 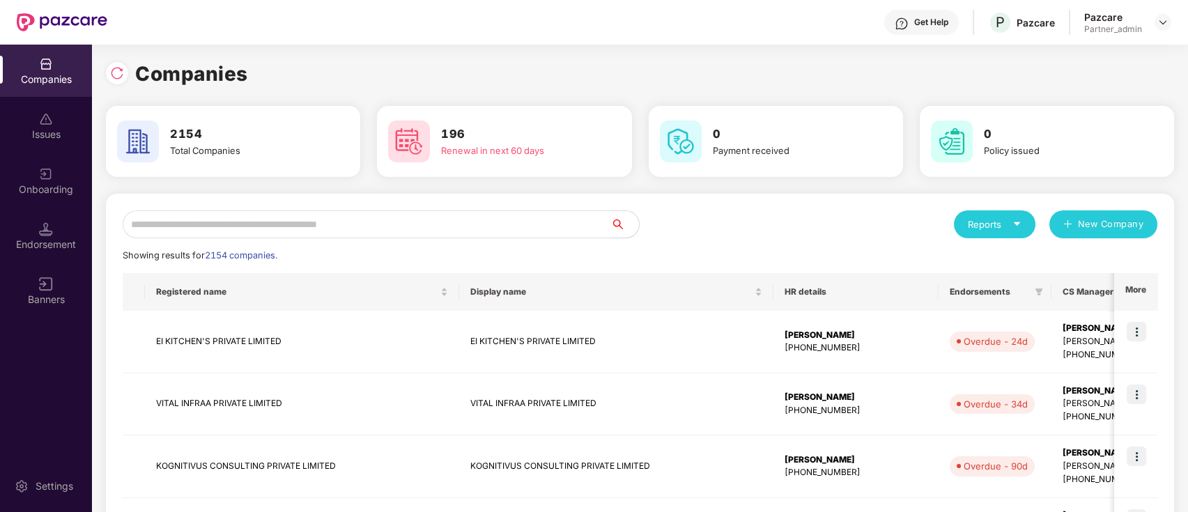 What do you see at coordinates (62, 22) in the screenshot?
I see `img: New Pazcare Logo` at bounding box center [62, 22].